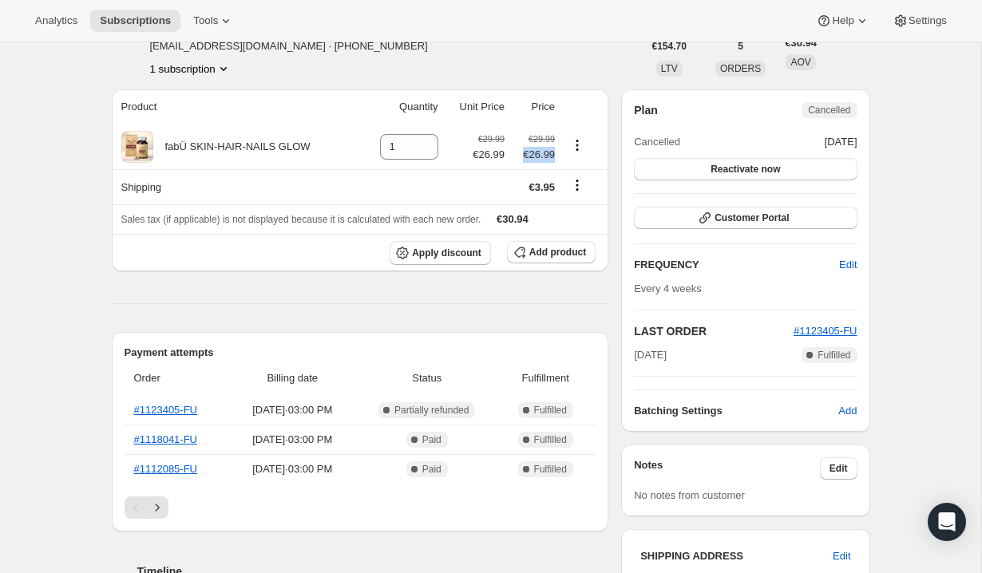  What do you see at coordinates (157, 508) in the screenshot?
I see `button: Next` at bounding box center [157, 508].